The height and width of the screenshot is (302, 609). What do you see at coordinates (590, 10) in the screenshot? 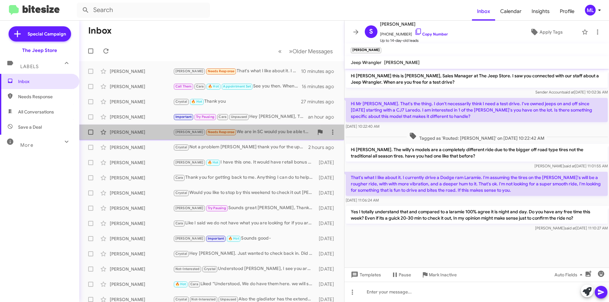
I see `div: ML` at bounding box center [590, 10].